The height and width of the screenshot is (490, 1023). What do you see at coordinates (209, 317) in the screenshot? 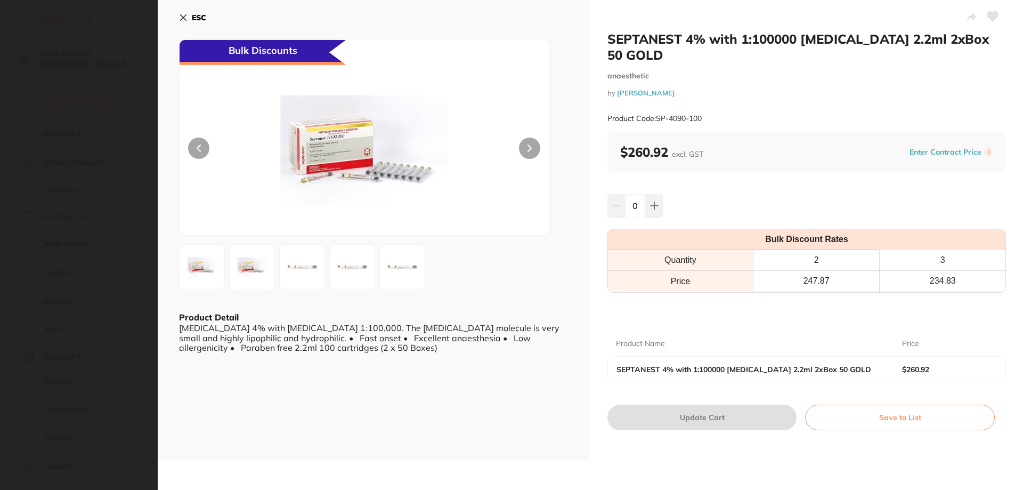
I see `b: Product Detail` at bounding box center [209, 317].